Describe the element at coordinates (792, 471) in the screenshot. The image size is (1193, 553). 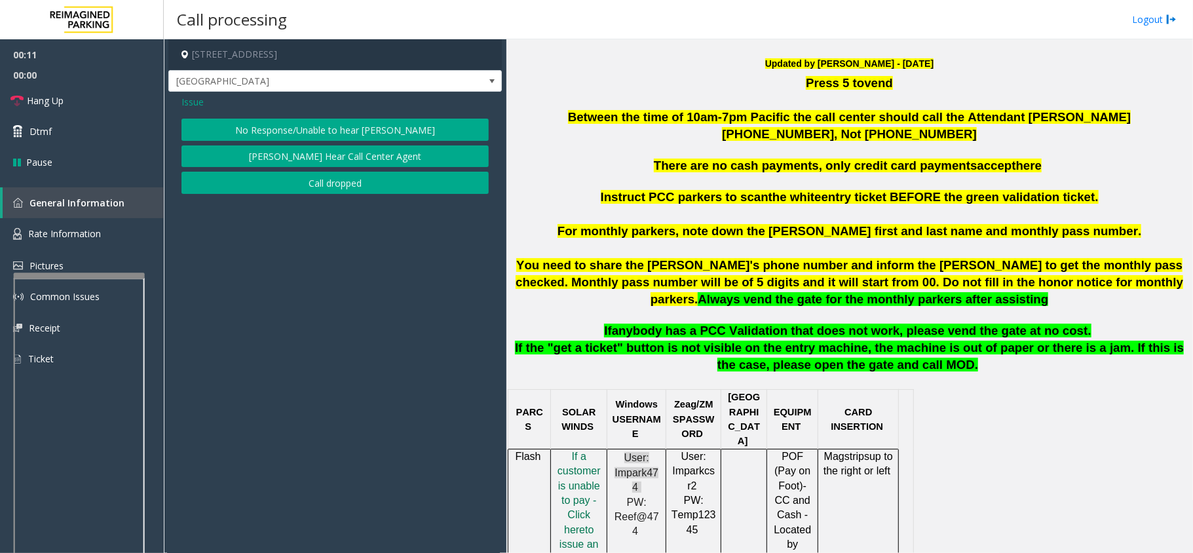
I see `span: POF (Pay on Foot)` at that location.